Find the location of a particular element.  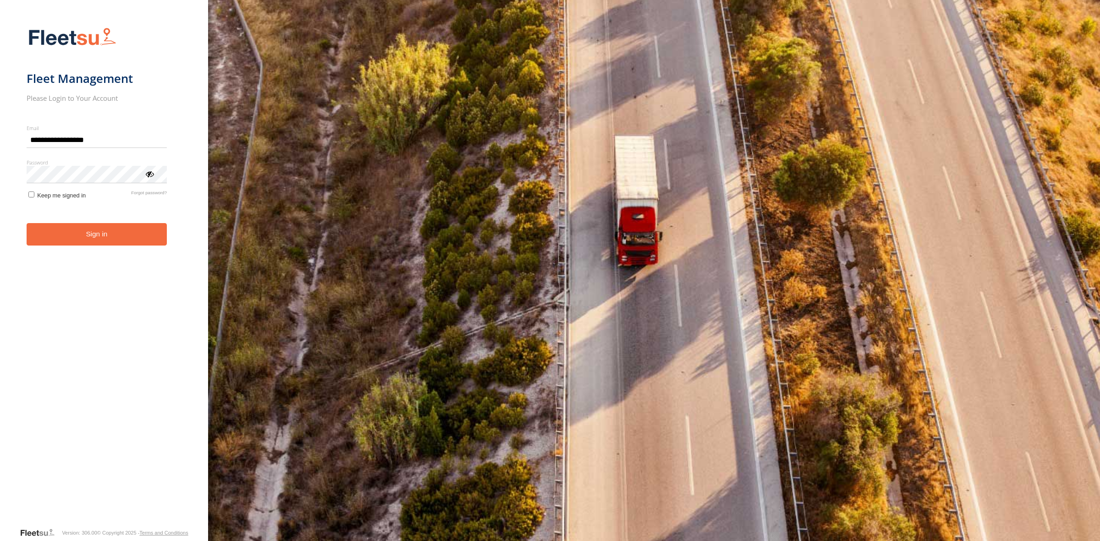

label: Email is located at coordinates (97, 128).